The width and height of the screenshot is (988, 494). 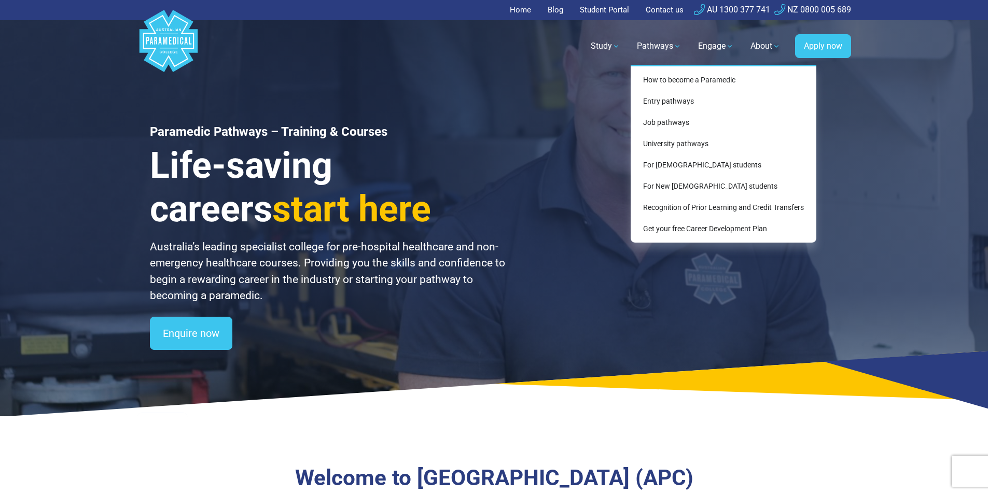 What do you see at coordinates (724, 122) in the screenshot?
I see `a: Job pathways` at bounding box center [724, 122].